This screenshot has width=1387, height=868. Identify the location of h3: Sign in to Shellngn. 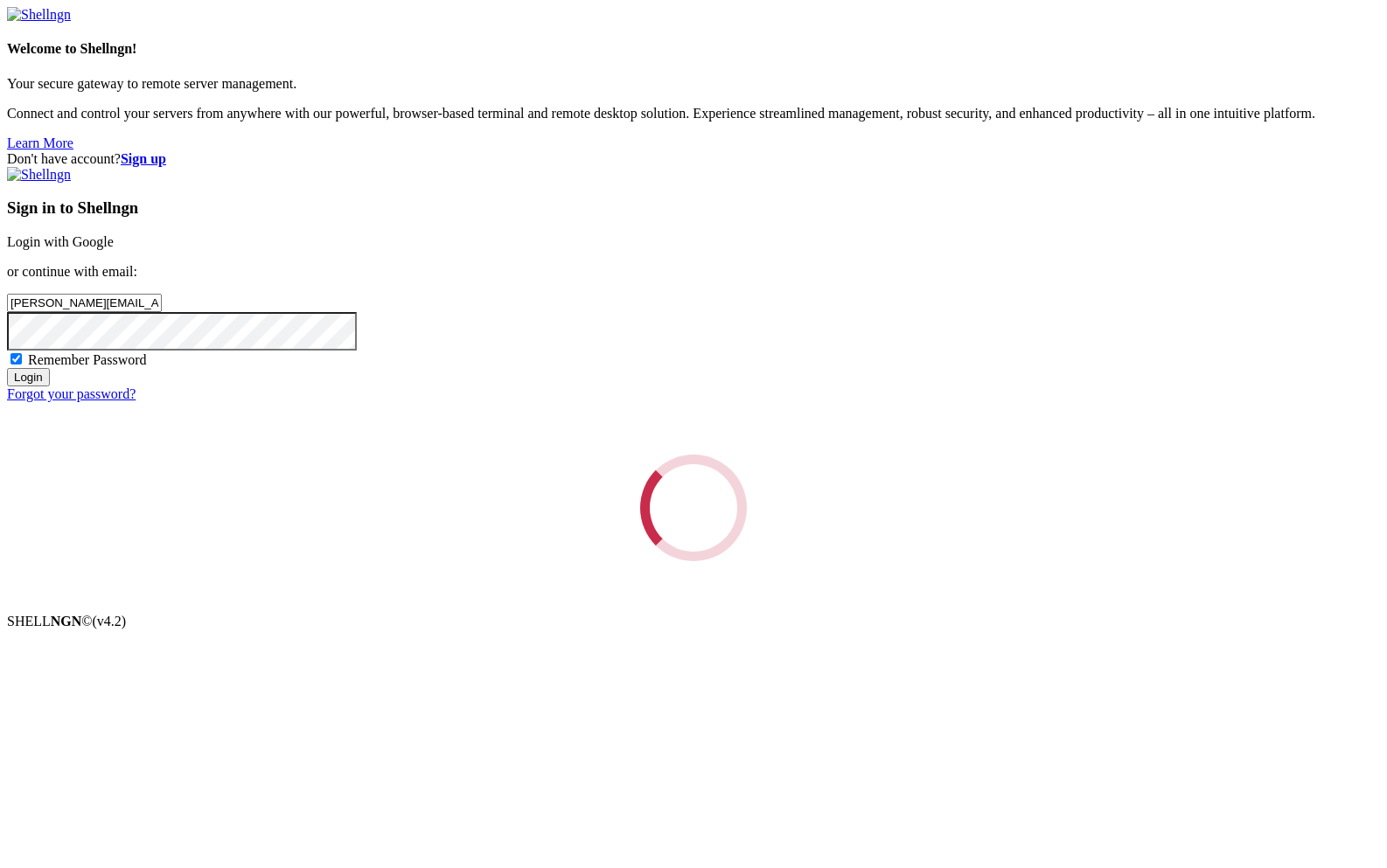
(694, 209).